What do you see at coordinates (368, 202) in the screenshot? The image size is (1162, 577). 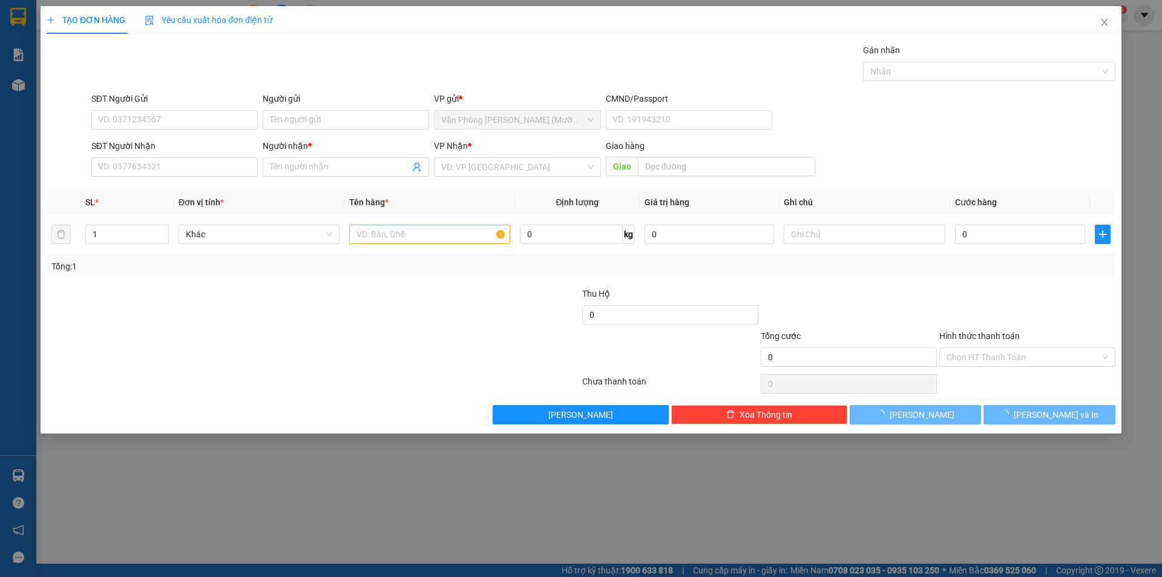 I see `span: Tên hàng` at bounding box center [368, 202].